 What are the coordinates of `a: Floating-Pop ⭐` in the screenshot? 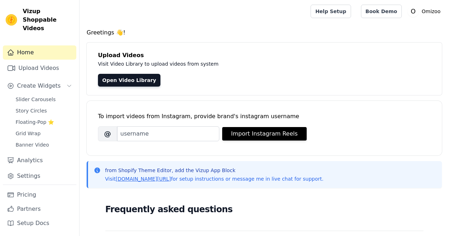 It's located at (44, 122).